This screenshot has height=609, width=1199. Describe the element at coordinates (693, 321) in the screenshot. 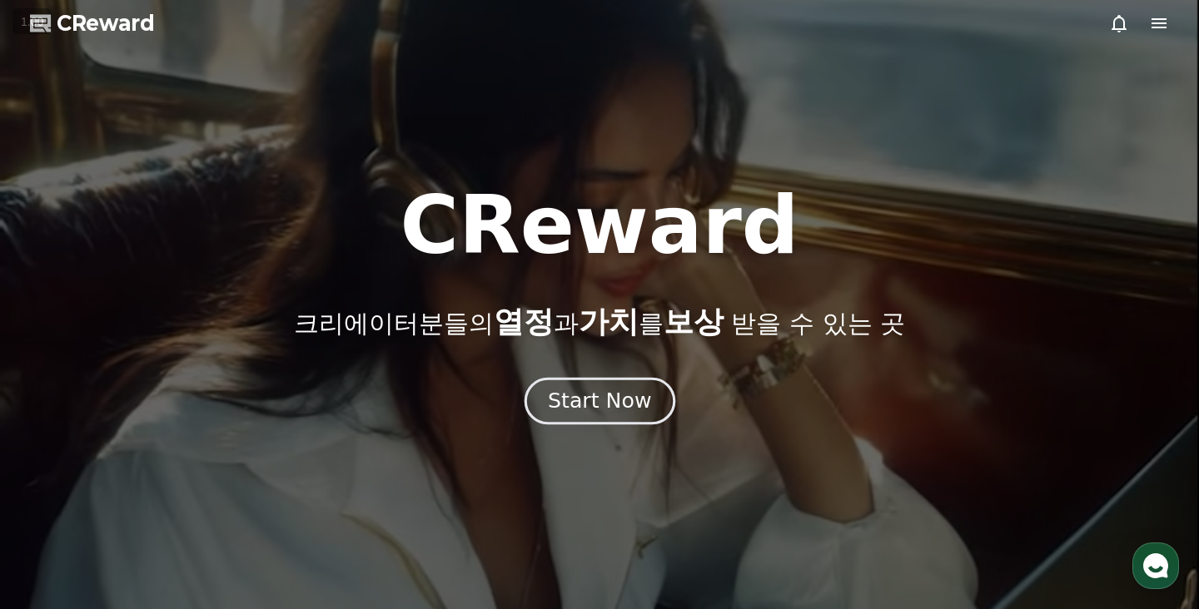

I see `span: 보상` at that location.